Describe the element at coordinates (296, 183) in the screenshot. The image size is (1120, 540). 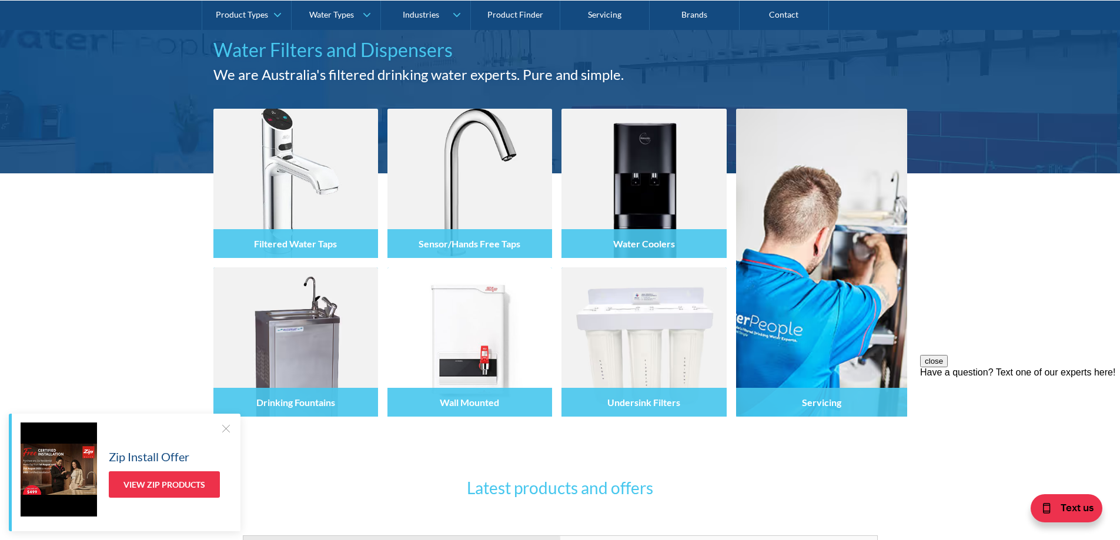
I see `a: Filtered Water Taps` at that location.